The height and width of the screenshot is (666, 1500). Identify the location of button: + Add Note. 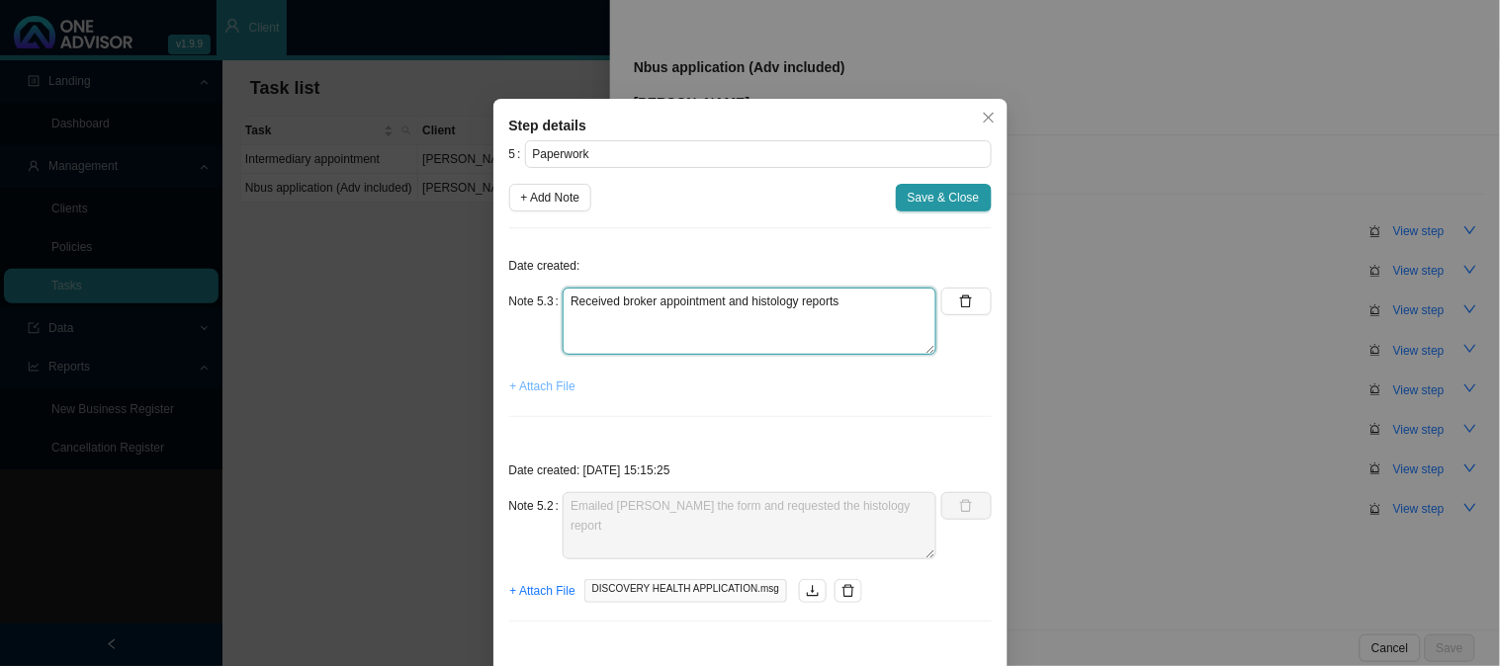
(551, 198).